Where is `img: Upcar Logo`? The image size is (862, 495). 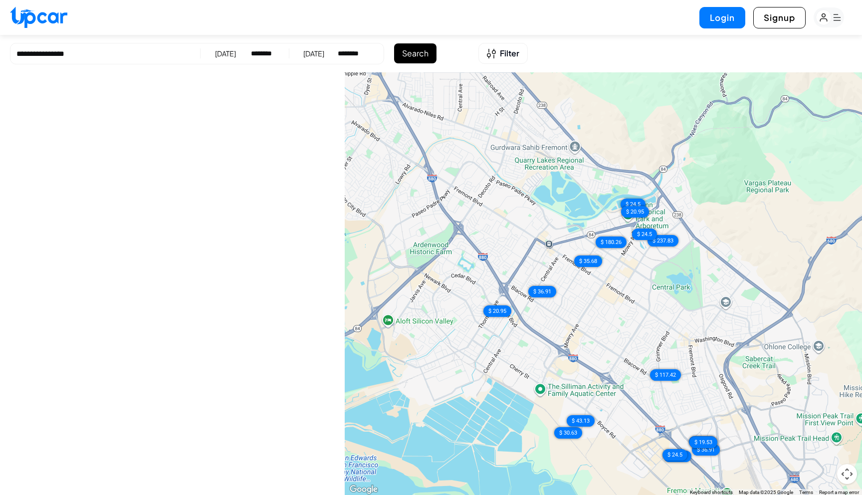 img: Upcar Logo is located at coordinates (38, 17).